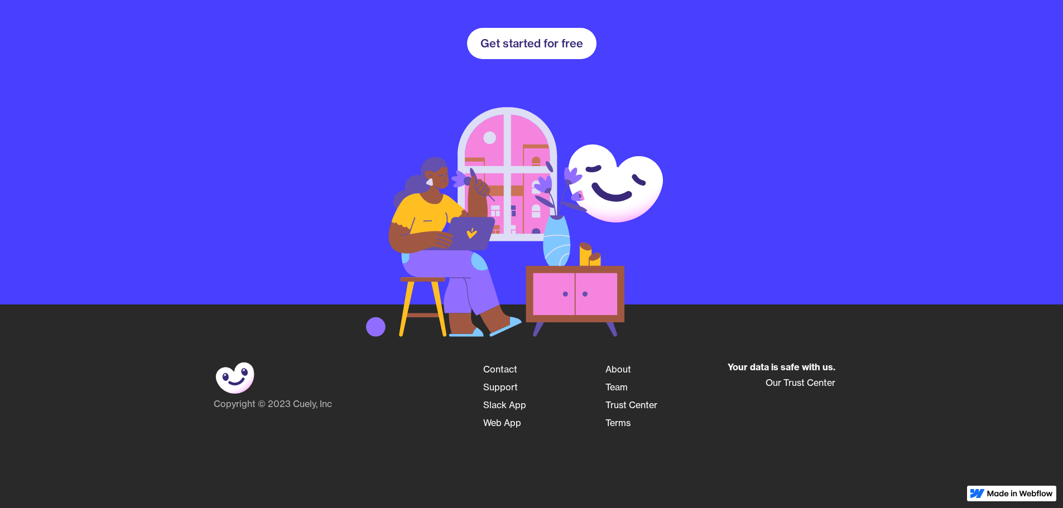 The height and width of the screenshot is (508, 1063). Describe the element at coordinates (500, 369) in the screenshot. I see `a: Contact` at that location.